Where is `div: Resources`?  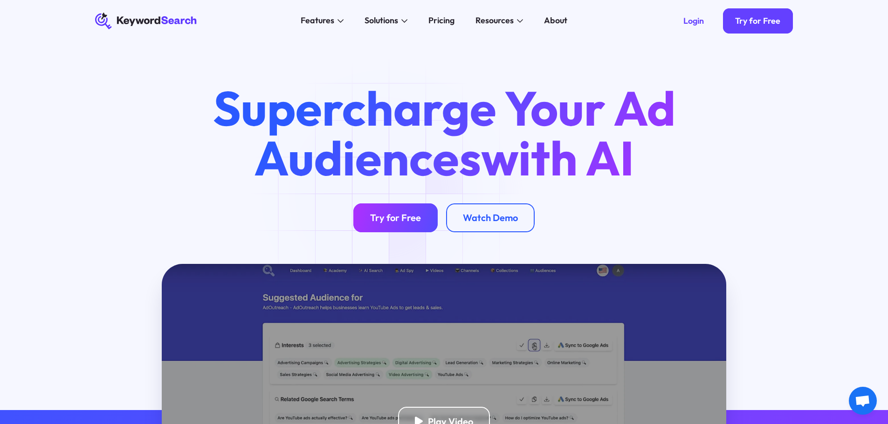
div: Resources is located at coordinates (494, 20).